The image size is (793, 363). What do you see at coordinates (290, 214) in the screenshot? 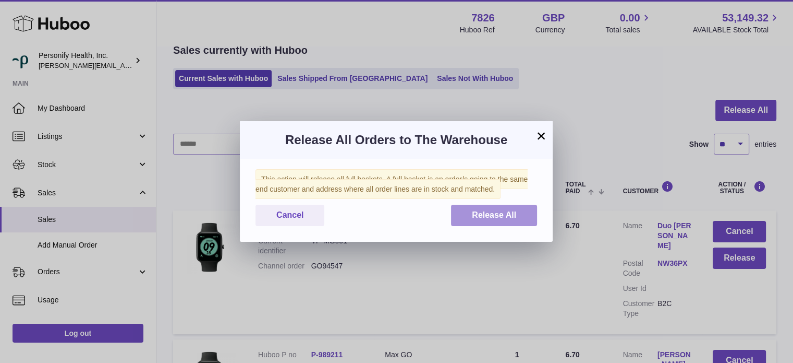
I see `span: Cancel` at bounding box center [290, 214].